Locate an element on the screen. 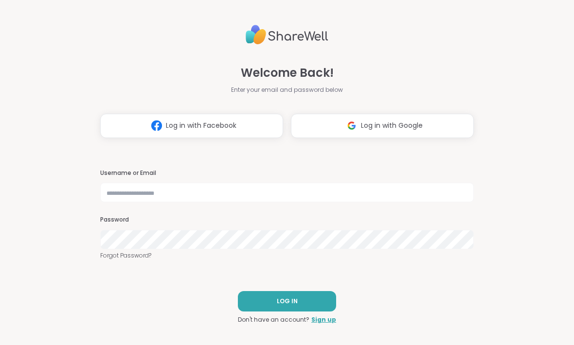  img: ShareWell Logo is located at coordinates (287, 35).